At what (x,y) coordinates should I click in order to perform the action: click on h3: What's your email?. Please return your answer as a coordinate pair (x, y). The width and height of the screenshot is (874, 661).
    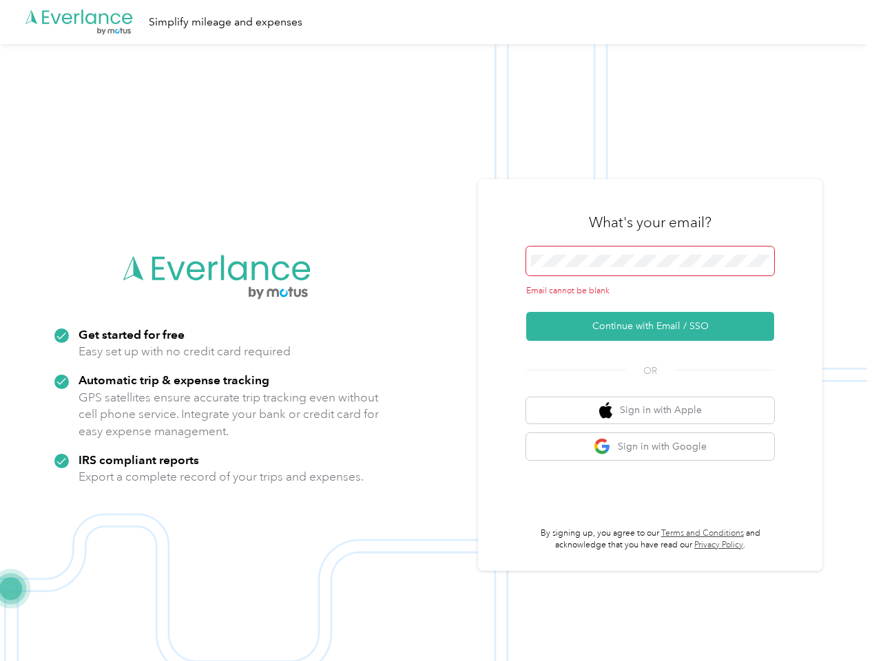
    Looking at the image, I should click on (650, 222).